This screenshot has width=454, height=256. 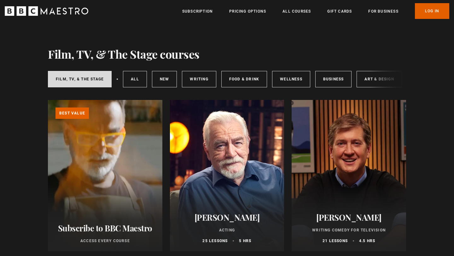 What do you see at coordinates (334, 79) in the screenshot?
I see `a: Business` at bounding box center [334, 79].